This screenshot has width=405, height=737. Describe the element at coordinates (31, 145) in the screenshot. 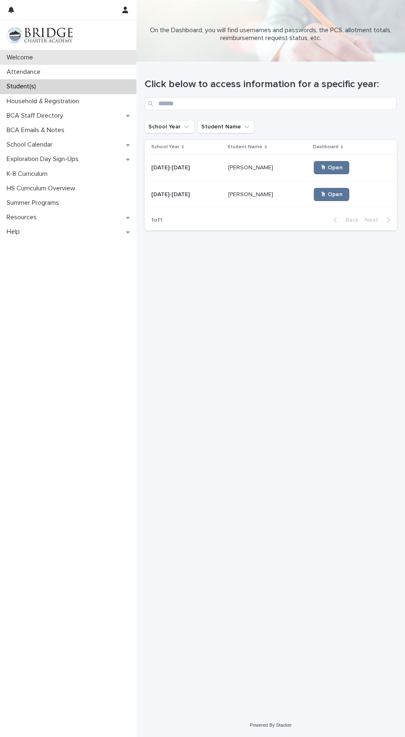

I see `p: School Calendar` at that location.